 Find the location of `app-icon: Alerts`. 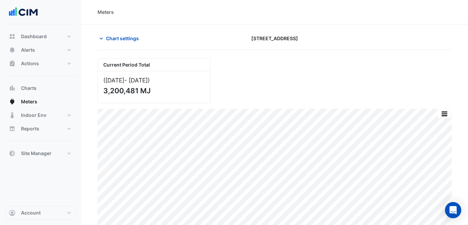

app-icon: Alerts is located at coordinates (12, 50).